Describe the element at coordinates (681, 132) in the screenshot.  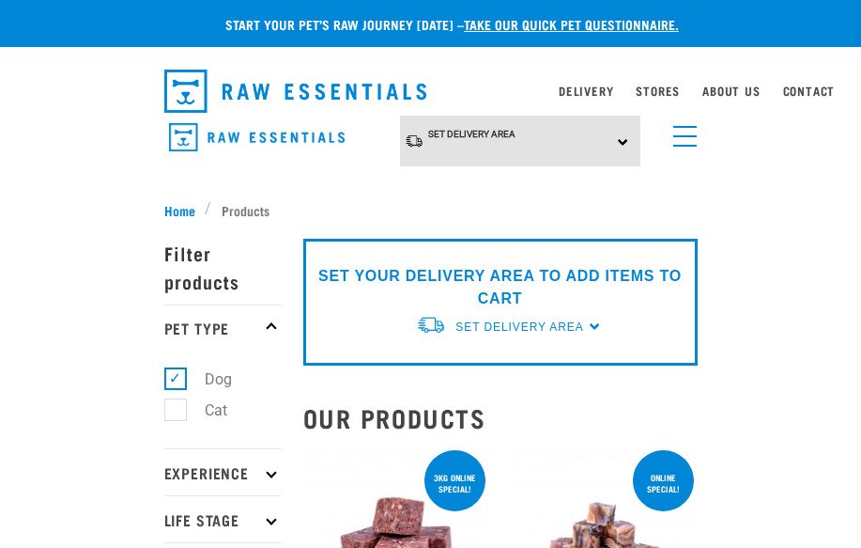
I see `a: menu` at that location.